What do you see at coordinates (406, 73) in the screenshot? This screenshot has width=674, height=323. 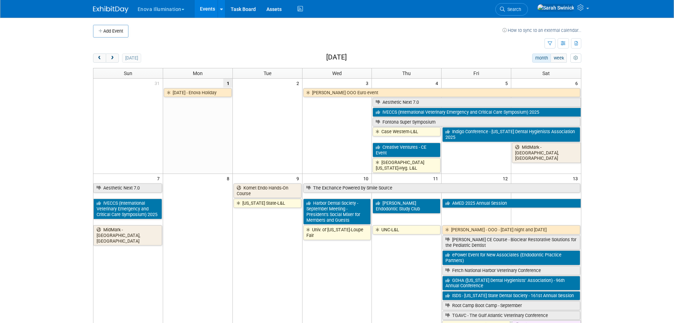 I see `span: Thu` at bounding box center [406, 73].